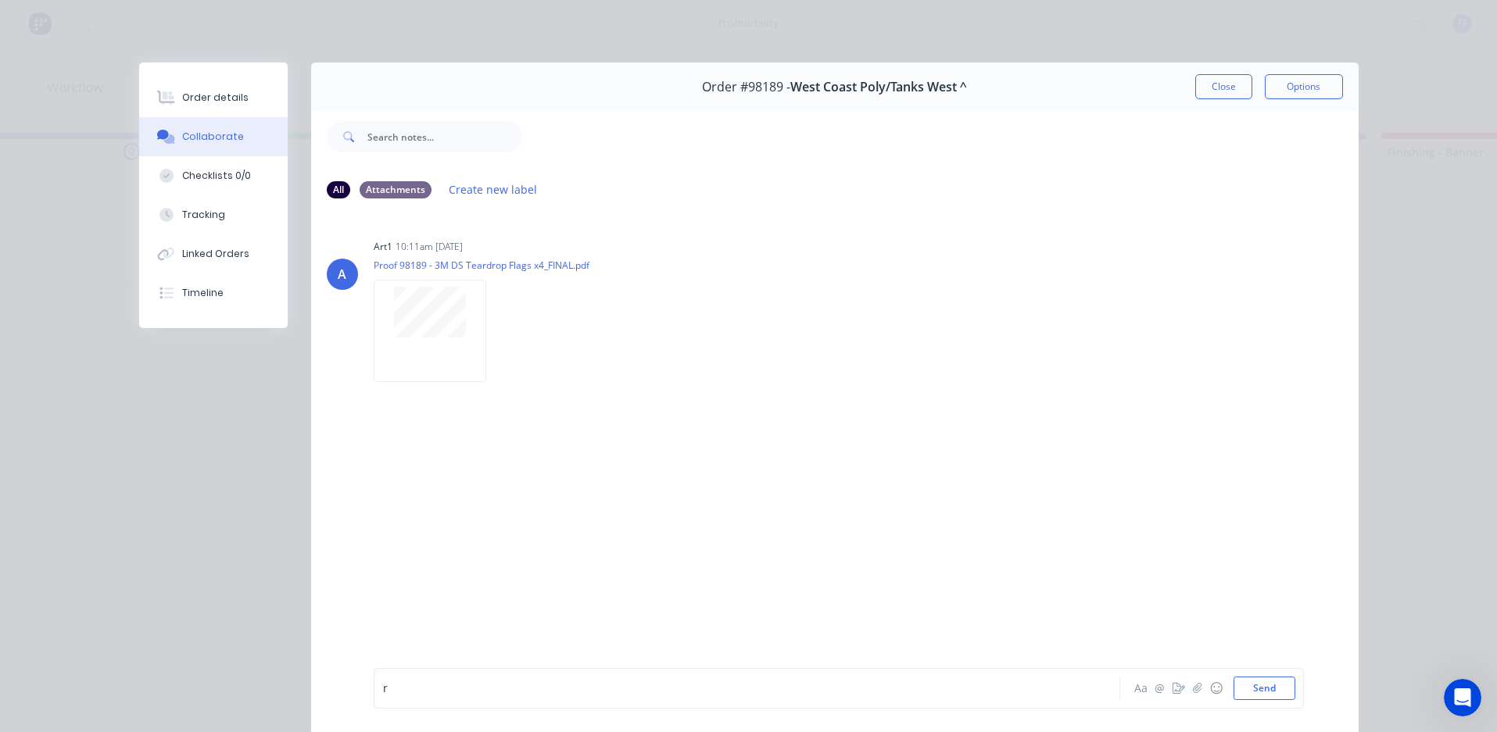 This screenshot has width=1497, height=732. Describe the element at coordinates (1223, 87) in the screenshot. I see `button: Close` at that location.